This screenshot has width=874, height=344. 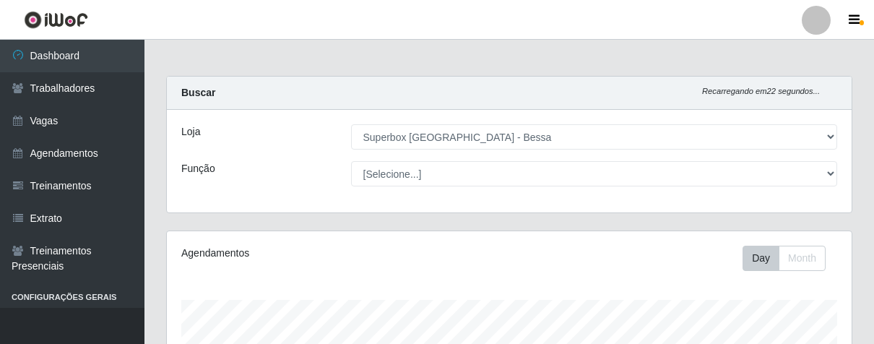 I want to click on label: Loja, so click(x=191, y=132).